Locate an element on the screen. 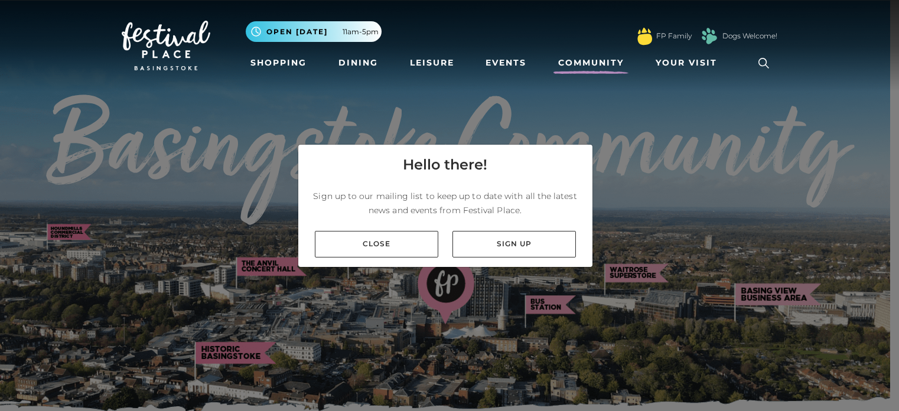  a: Community is located at coordinates (591, 63).